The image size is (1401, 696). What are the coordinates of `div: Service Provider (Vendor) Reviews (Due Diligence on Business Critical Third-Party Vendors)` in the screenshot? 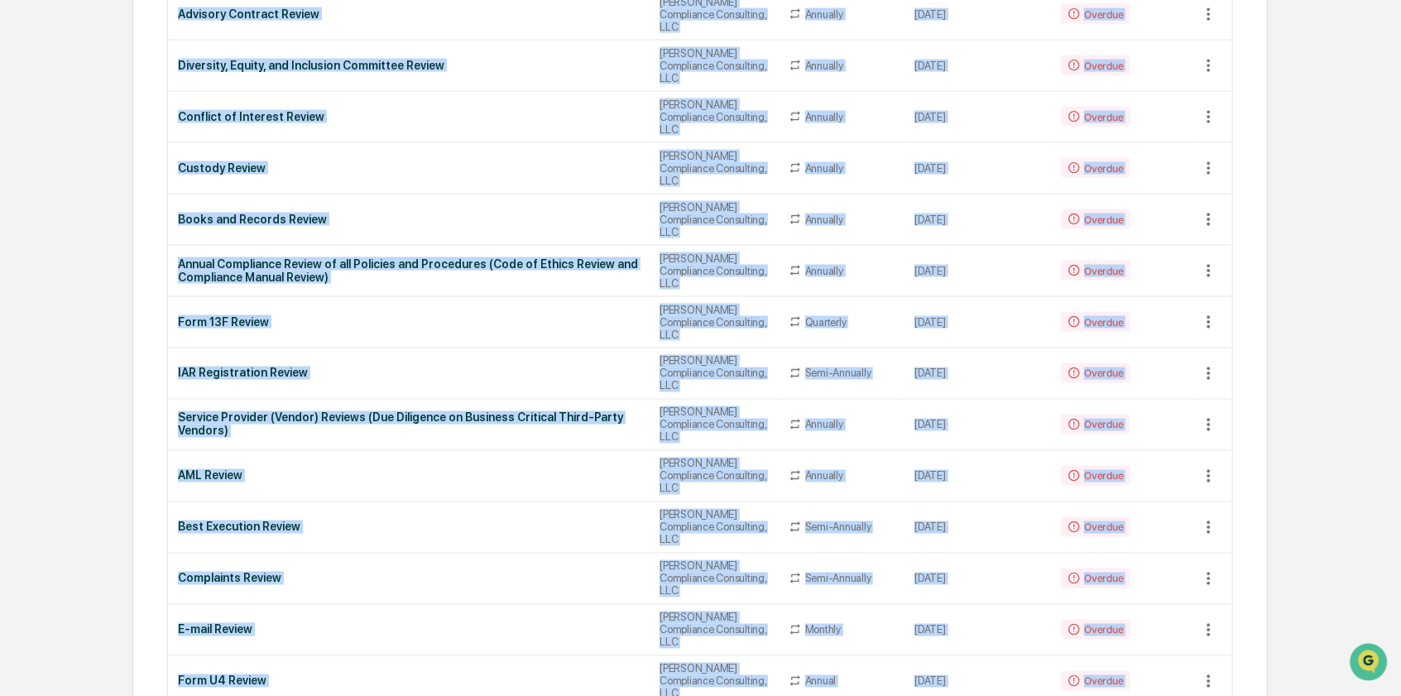 It's located at (409, 425).